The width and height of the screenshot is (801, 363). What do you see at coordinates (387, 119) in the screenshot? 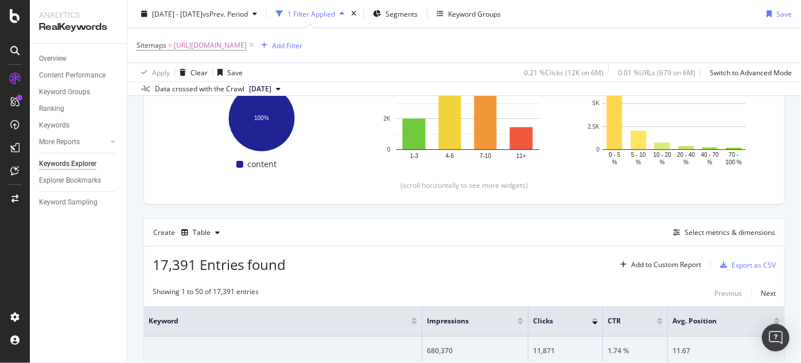
I see `text: 2K` at bounding box center [387, 119].